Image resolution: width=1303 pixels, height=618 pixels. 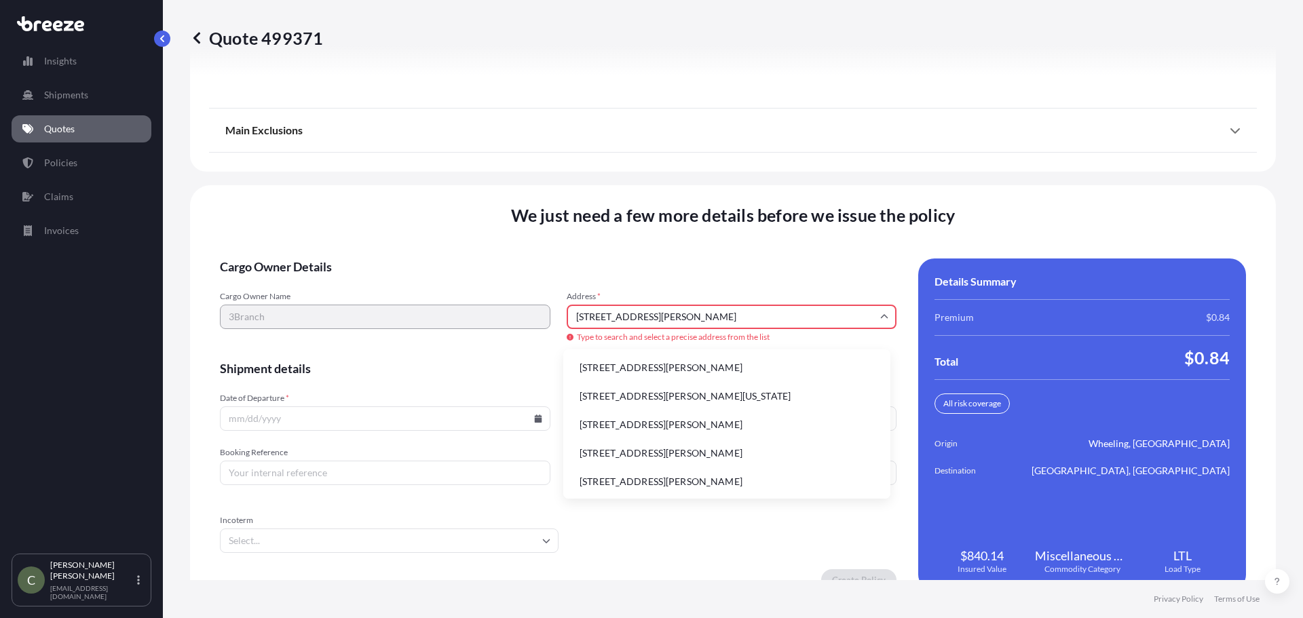 I want to click on a: Policies, so click(x=81, y=163).